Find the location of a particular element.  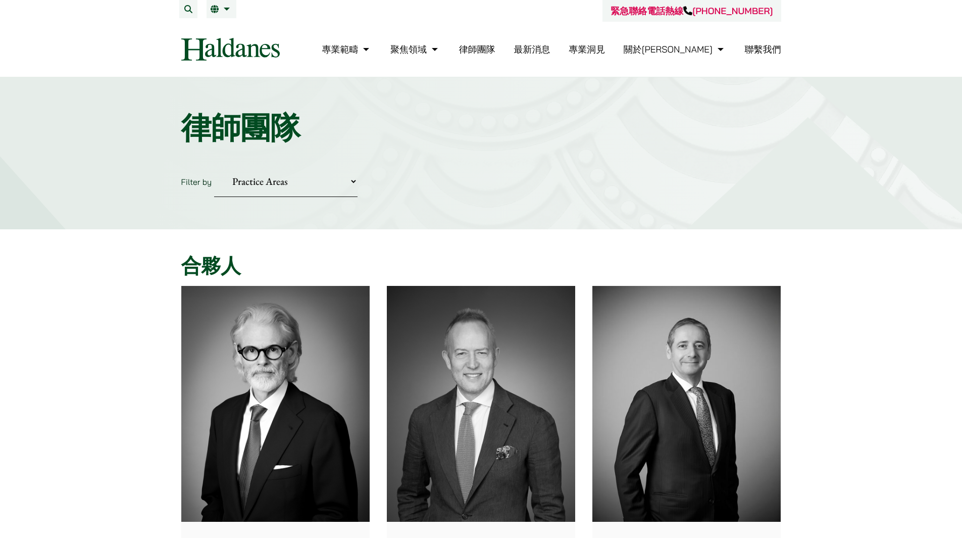

a: 專業洞見 is located at coordinates (587, 49).